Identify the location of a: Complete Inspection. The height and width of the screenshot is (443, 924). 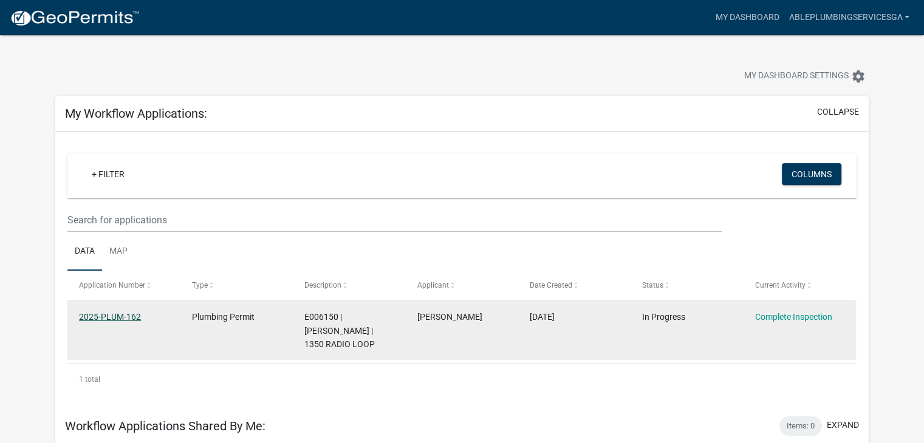
(793, 317).